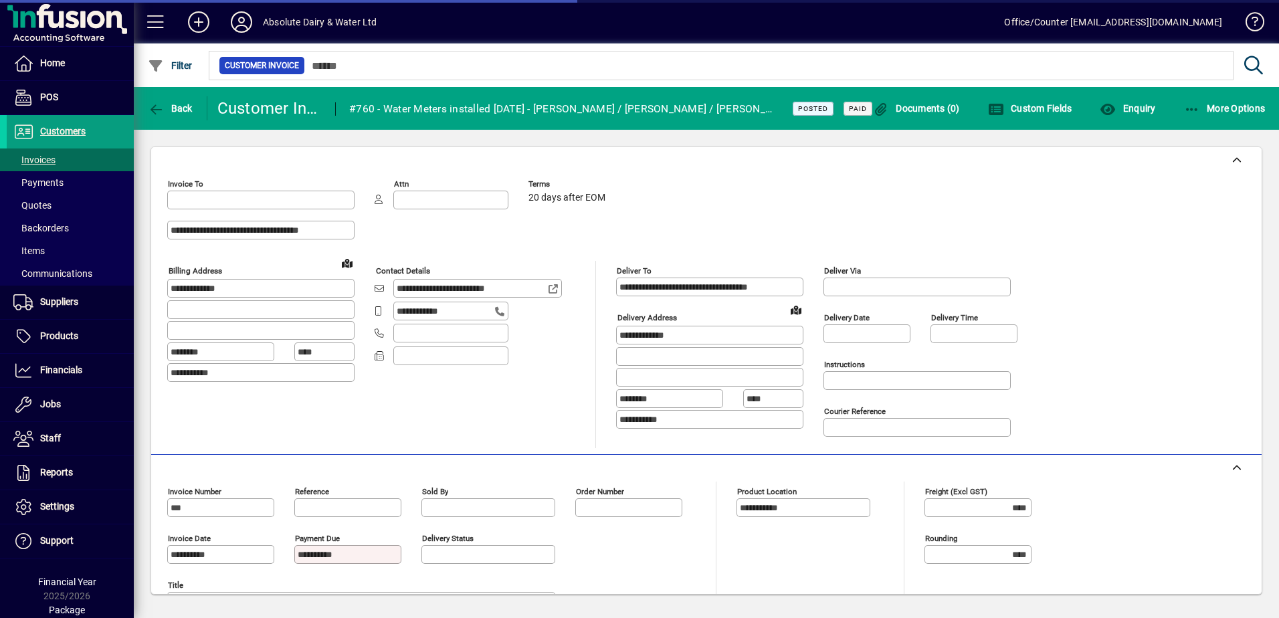 The width and height of the screenshot is (1279, 618). I want to click on span: Invoices, so click(34, 160).